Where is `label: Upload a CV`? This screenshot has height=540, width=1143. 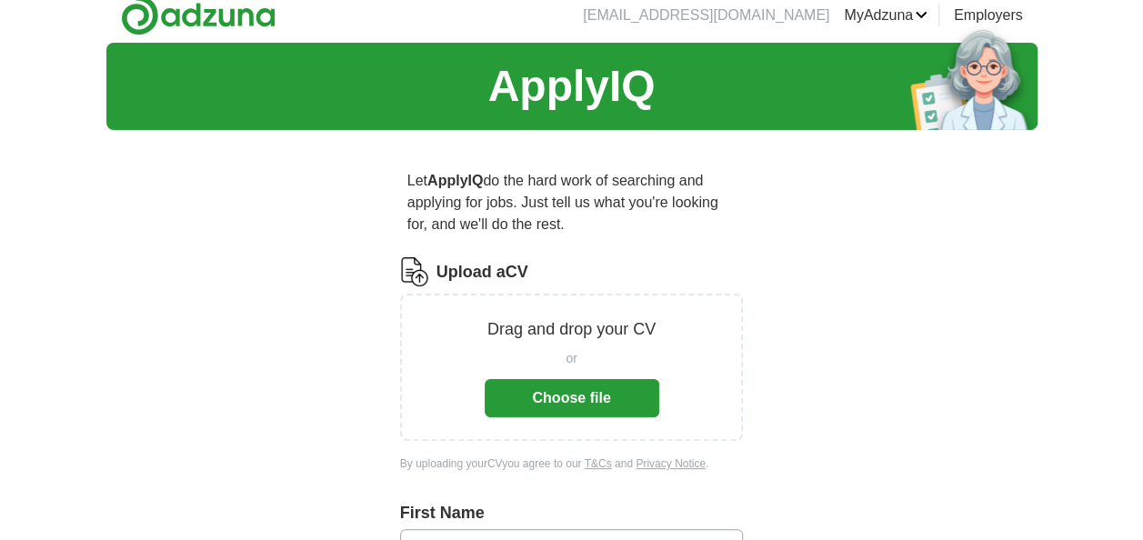
label: Upload a CV is located at coordinates (482, 272).